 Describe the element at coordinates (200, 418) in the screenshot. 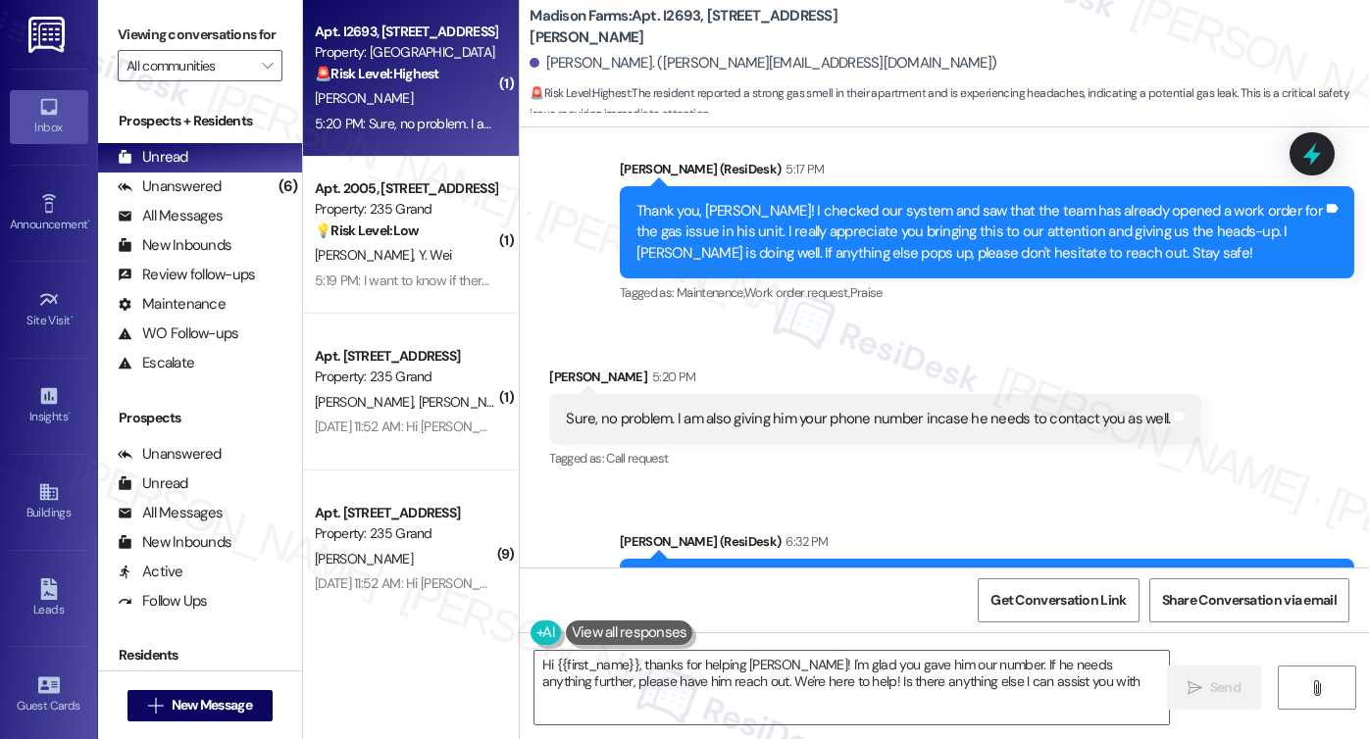

I see `div: Prospects` at that location.